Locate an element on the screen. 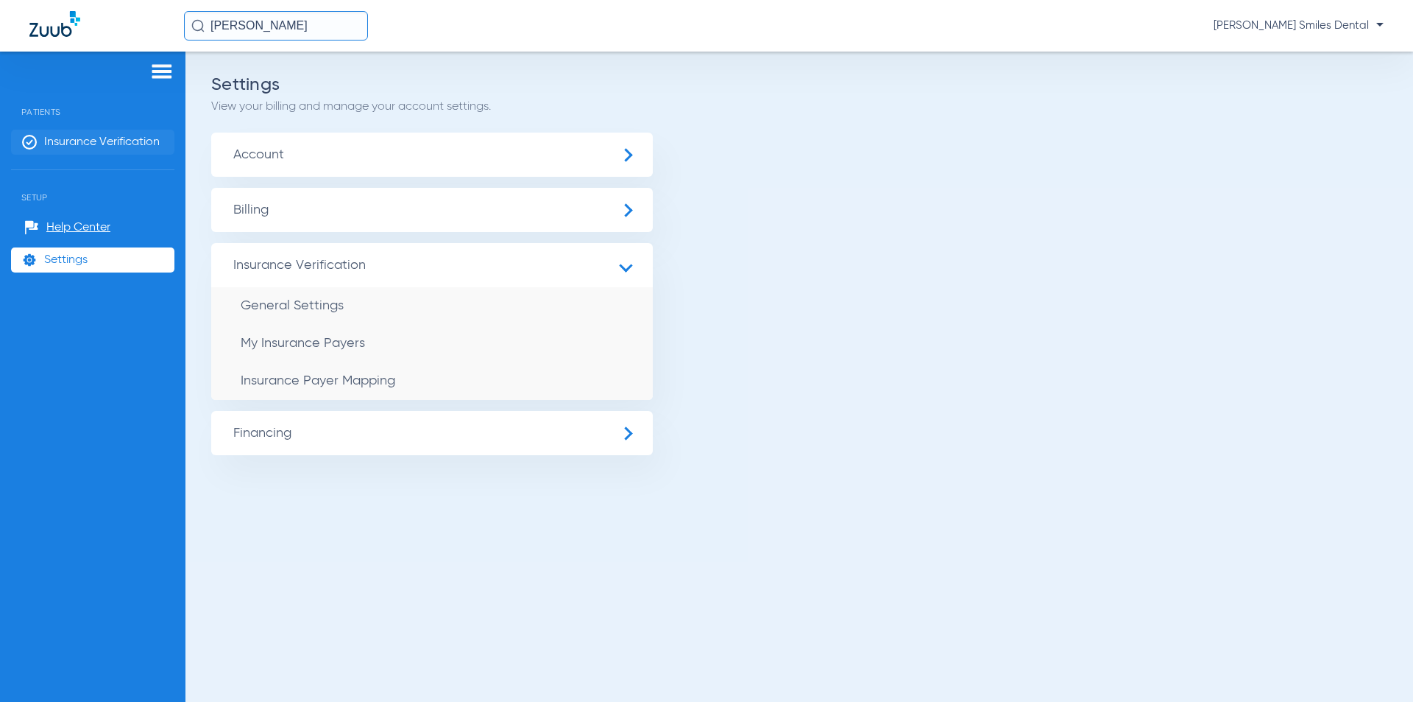 The image size is (1413, 702). img: Search Icon is located at coordinates (198, 26).